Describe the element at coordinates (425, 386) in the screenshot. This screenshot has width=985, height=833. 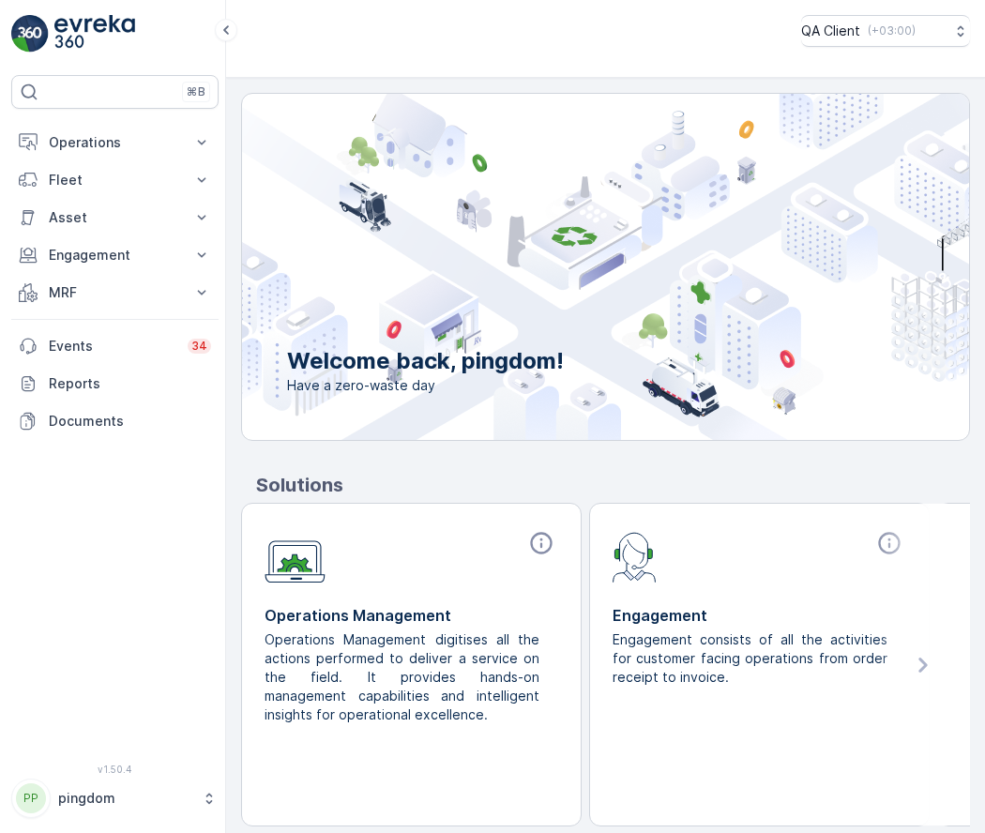
I see `span: Have a zero-waste day` at that location.